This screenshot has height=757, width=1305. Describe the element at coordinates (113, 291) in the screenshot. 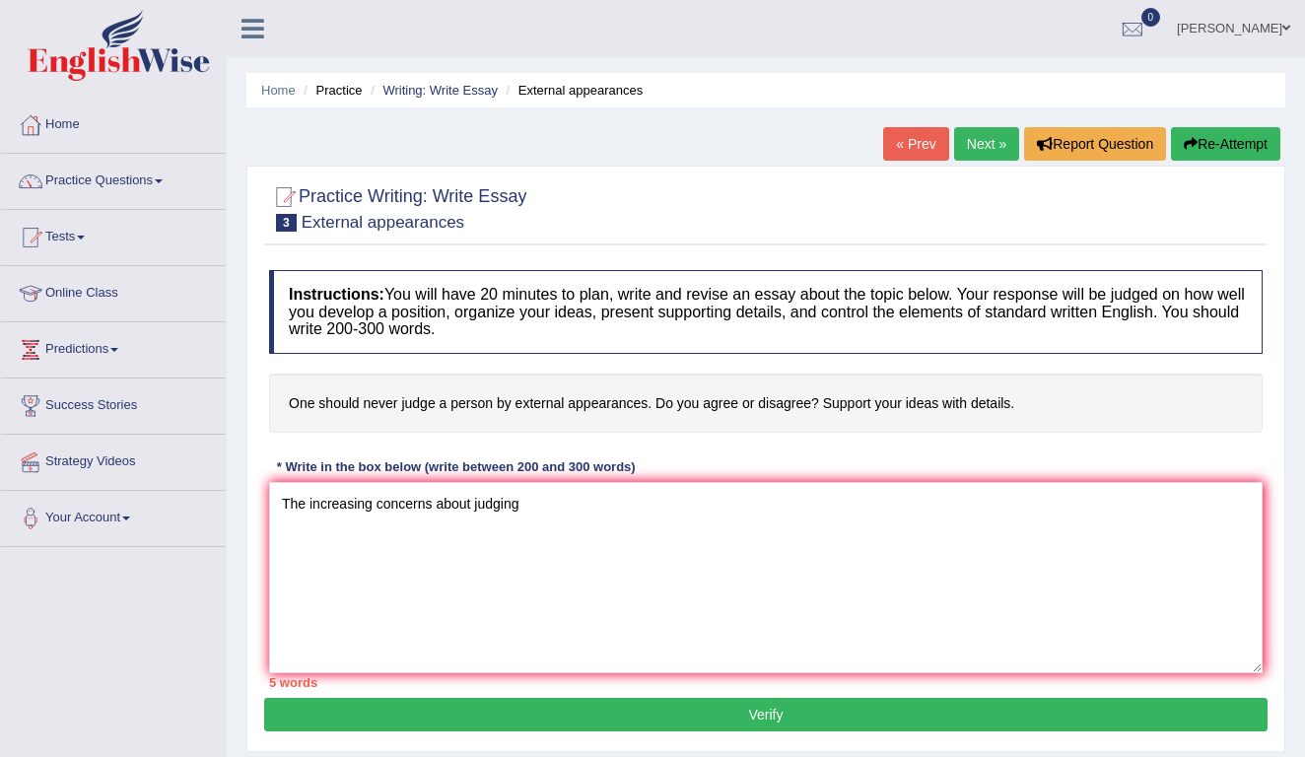

I see `a: Online Class` at that location.